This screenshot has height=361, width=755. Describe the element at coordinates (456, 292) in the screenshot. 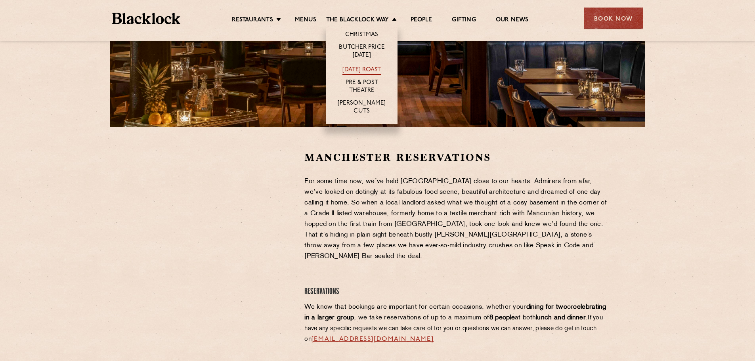

I see `h4: Reservations` at that location.